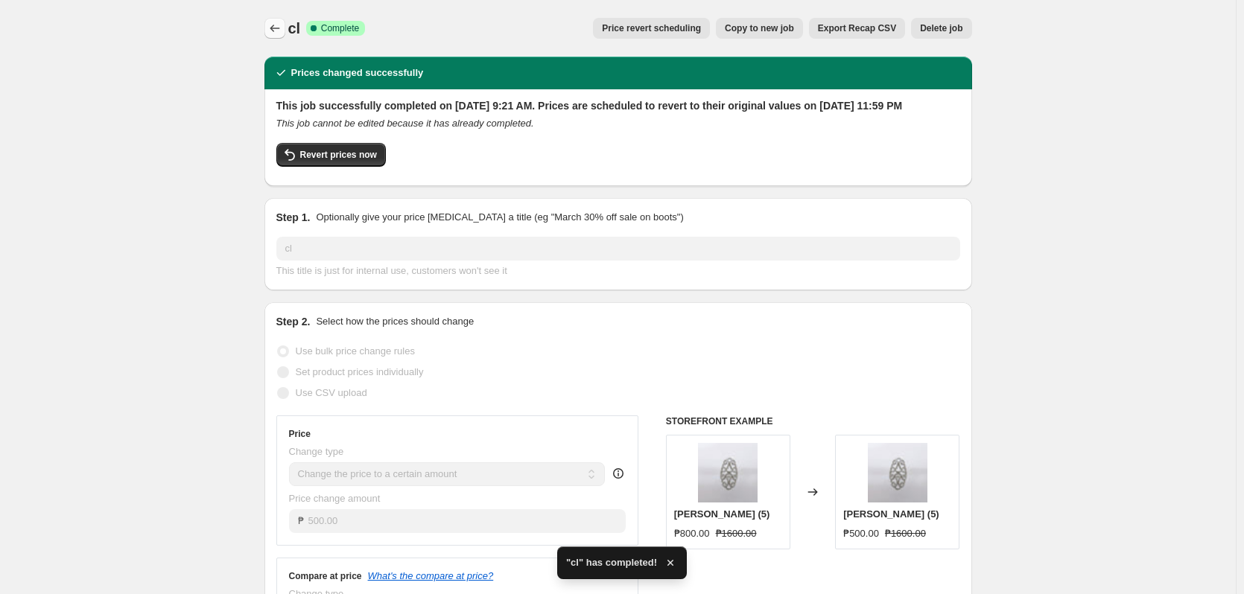 Image resolution: width=1244 pixels, height=594 pixels. What do you see at coordinates (331, 393) in the screenshot?
I see `span: Use CSV upload` at bounding box center [331, 393].